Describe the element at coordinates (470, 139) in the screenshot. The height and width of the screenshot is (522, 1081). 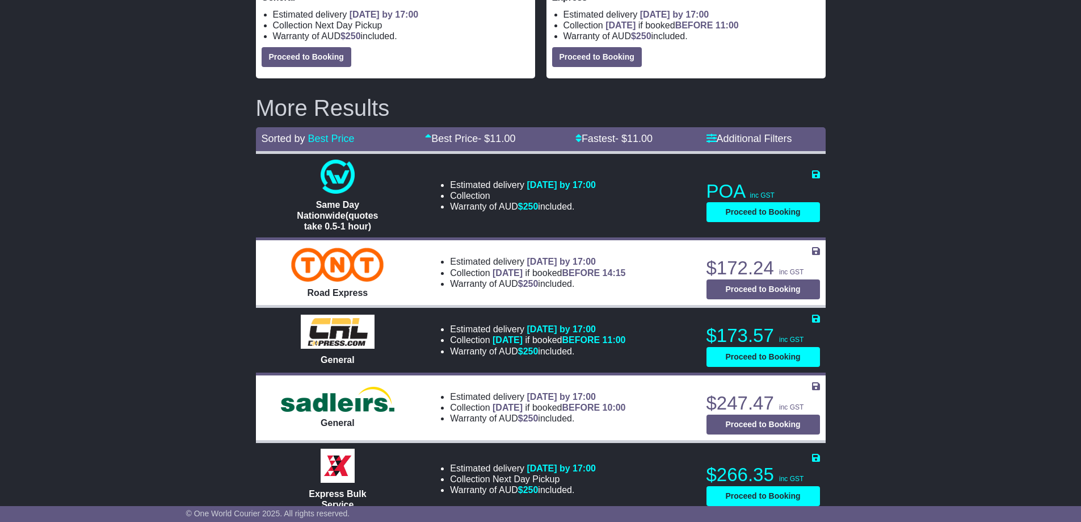
I see `a: Best Price- $11.00` at that location.